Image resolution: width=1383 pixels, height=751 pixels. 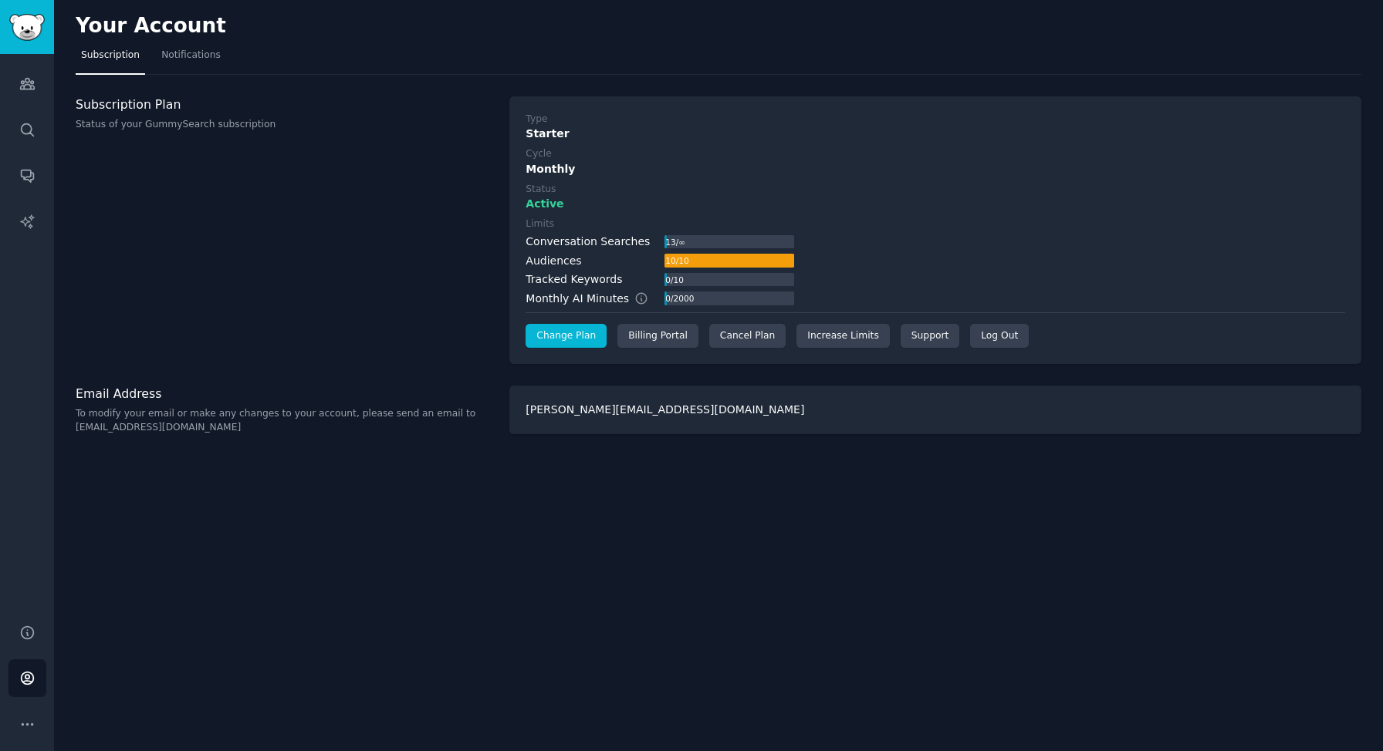 I want to click on div: Limits, so click(x=539, y=225).